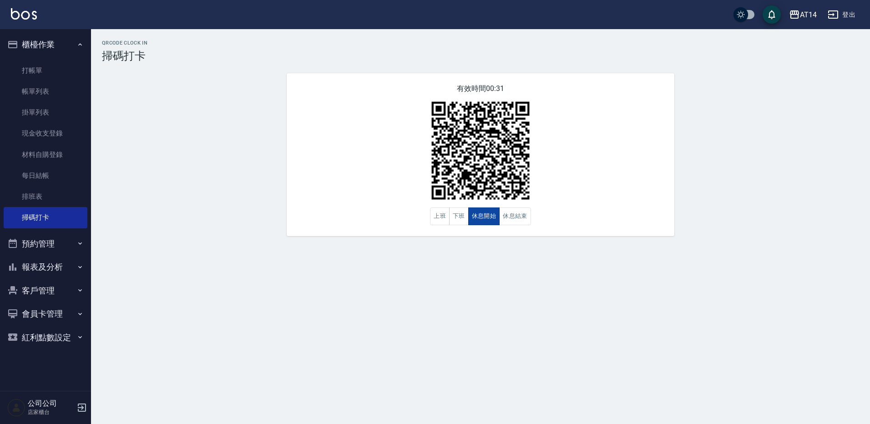 The height and width of the screenshot is (424, 870). What do you see at coordinates (484, 216) in the screenshot?
I see `button: 休息開始` at bounding box center [484, 216].